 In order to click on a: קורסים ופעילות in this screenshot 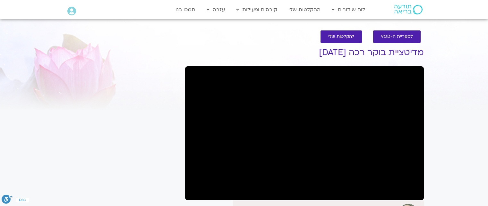, I will do `click(257, 10)`.